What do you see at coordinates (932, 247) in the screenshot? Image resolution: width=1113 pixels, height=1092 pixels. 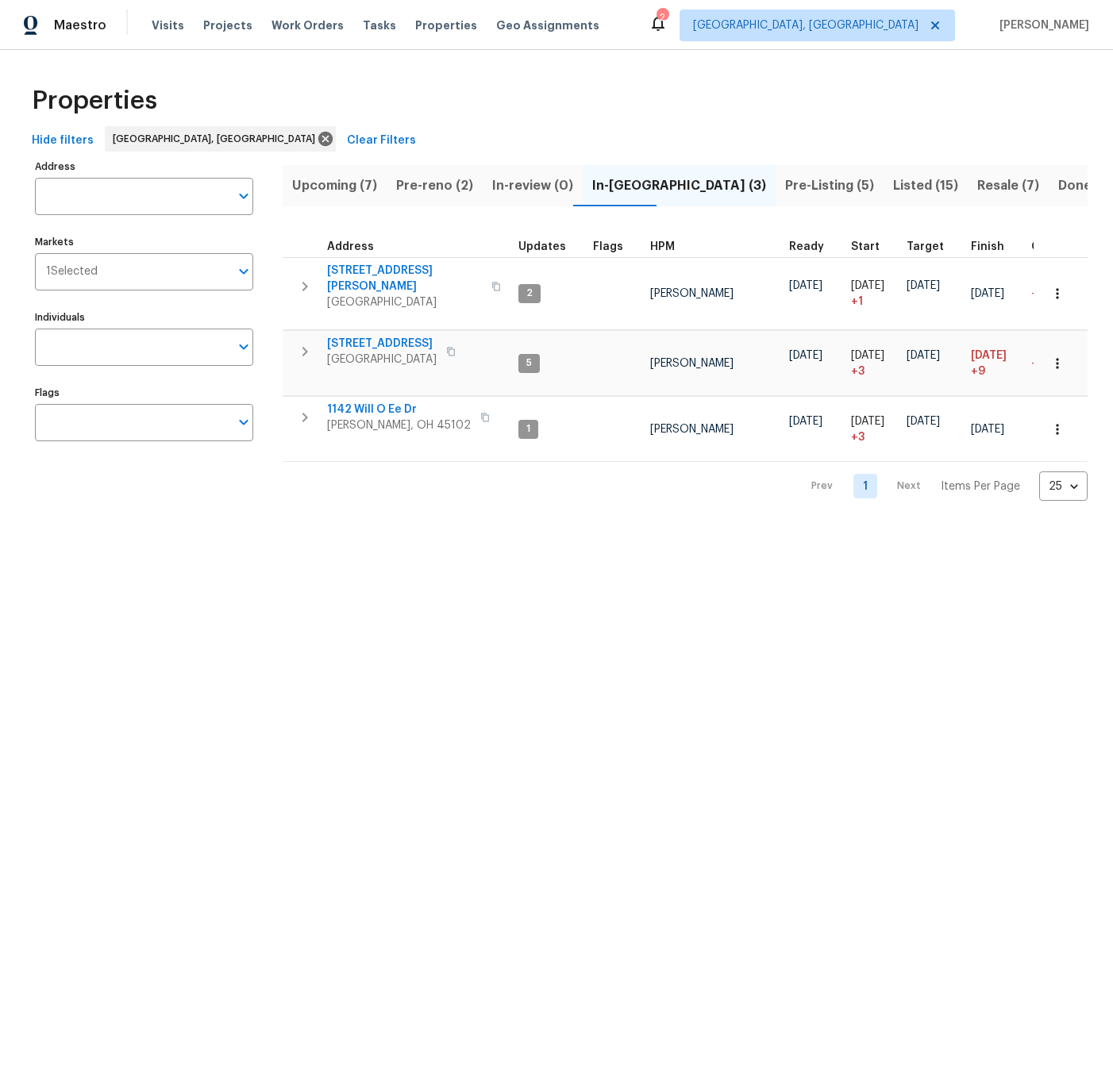 I see `div: Target renovation project end date` at bounding box center [932, 247].